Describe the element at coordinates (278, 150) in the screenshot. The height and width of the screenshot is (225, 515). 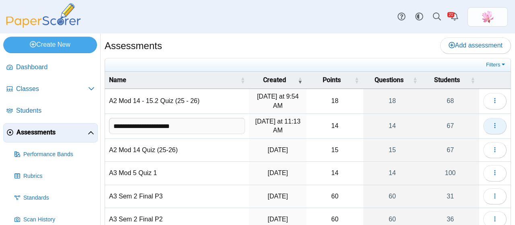
I see `time: Sep 4, 2025 at 2:57 PM` at that location.